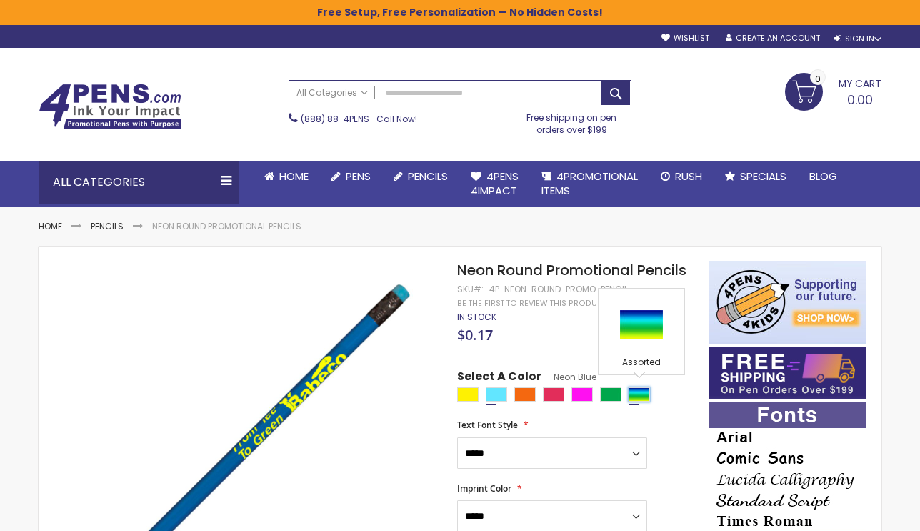 The width and height of the screenshot is (920, 531). What do you see at coordinates (823, 176) in the screenshot?
I see `span: Blog` at bounding box center [823, 176].